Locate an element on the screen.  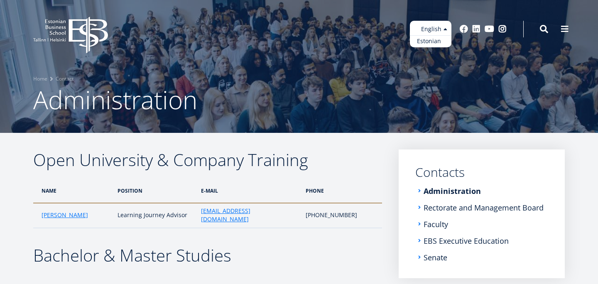
h2: Open University & Company Training is located at coordinates (208, 160).